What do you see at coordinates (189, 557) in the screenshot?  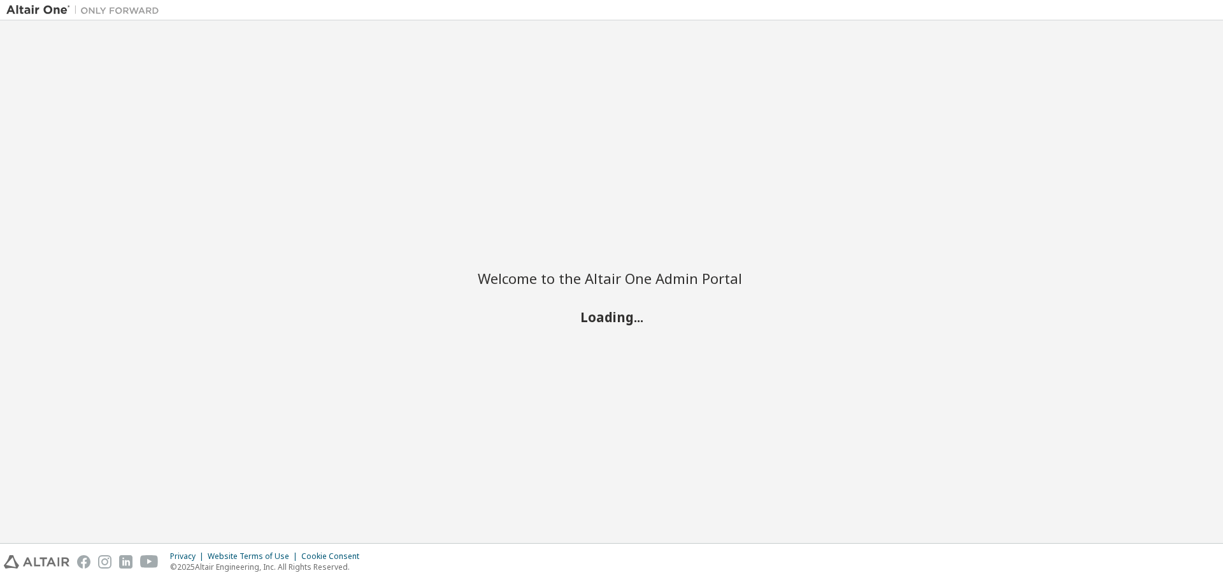 I see `div: Privacy` at bounding box center [189, 557].